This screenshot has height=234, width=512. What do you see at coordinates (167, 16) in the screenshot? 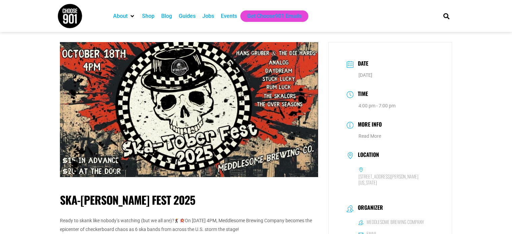
I see `div: Blog` at bounding box center [167, 16].